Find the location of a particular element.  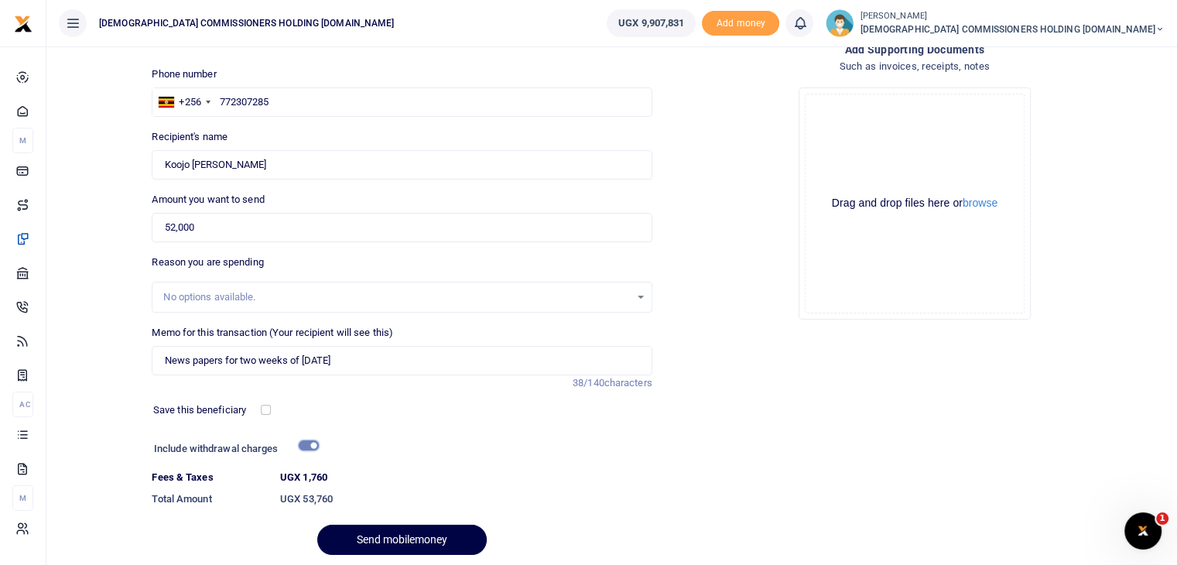

label: Recipient's name is located at coordinates (190, 137).